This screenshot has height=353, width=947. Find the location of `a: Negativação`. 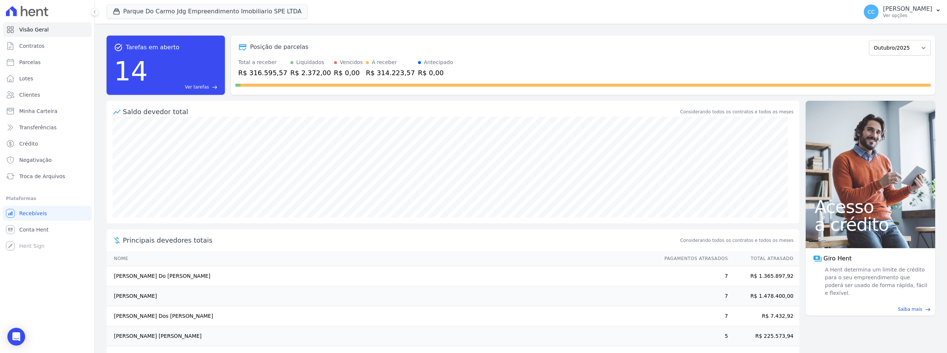

a: Negativação is located at coordinates (47, 160).